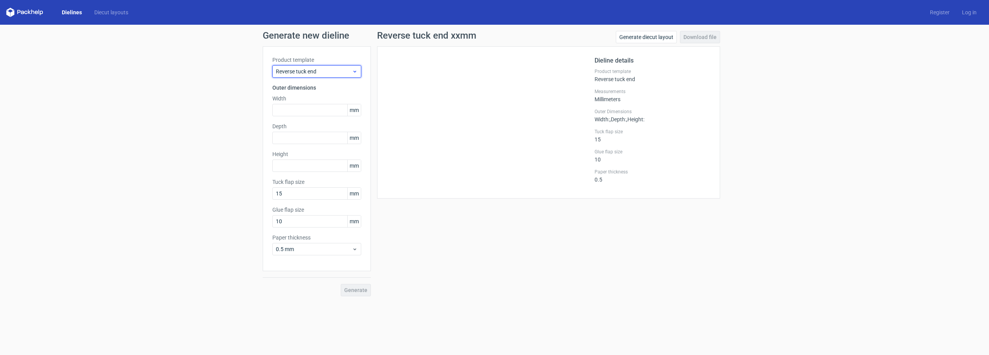 This screenshot has height=355, width=989. Describe the element at coordinates (652, 75) in the screenshot. I see `div: Reverse tuck end` at that location.